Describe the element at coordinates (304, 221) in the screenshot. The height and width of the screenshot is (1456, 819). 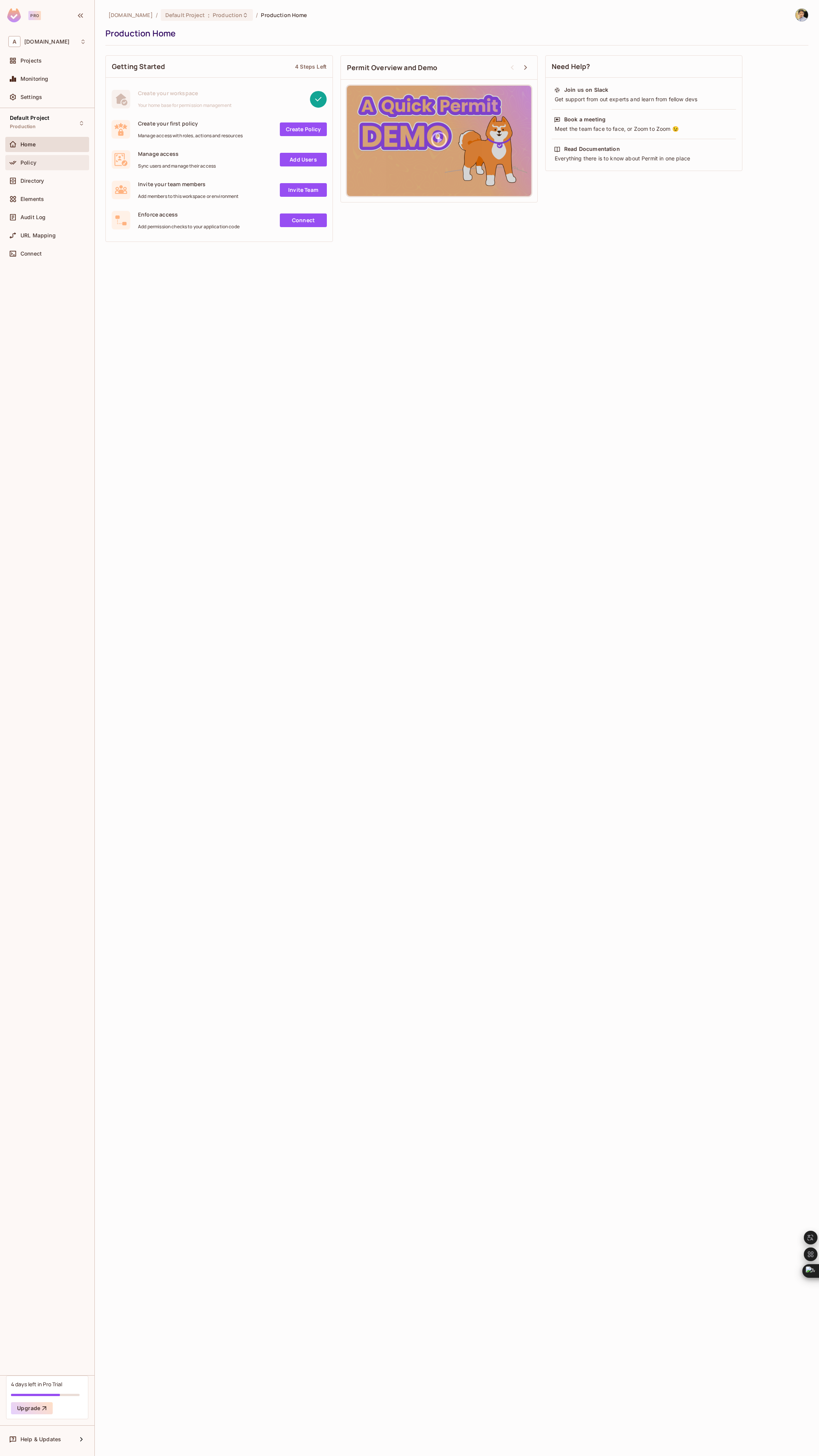
I see `a: Connect` at that location.